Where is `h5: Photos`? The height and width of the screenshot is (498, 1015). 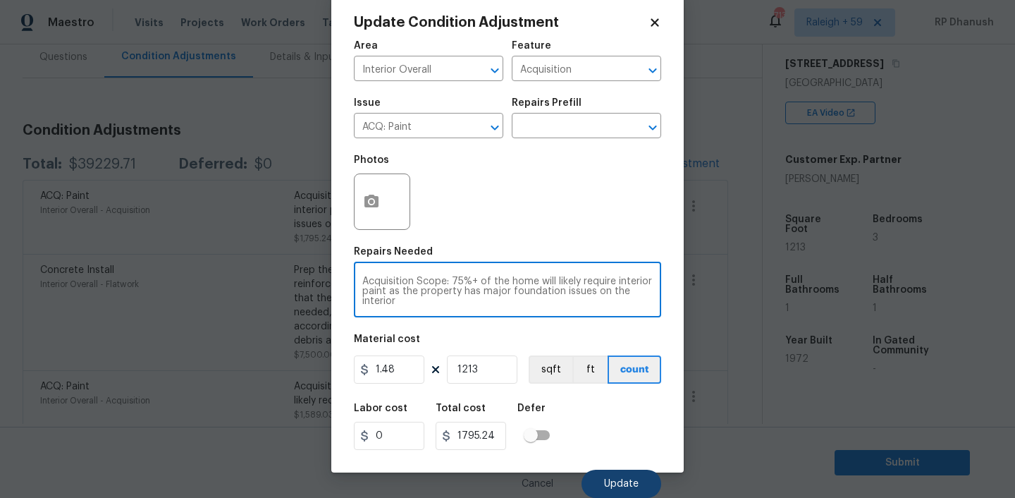
h5: Photos is located at coordinates (372, 160).